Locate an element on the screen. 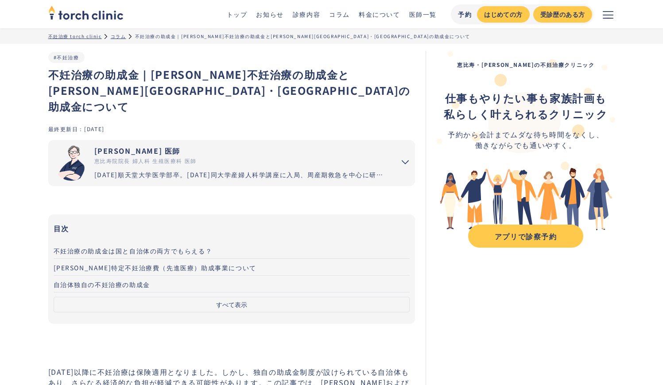 The image size is (663, 385). span: 自治体独自の不妊治療の助成金 is located at coordinates (102, 284).